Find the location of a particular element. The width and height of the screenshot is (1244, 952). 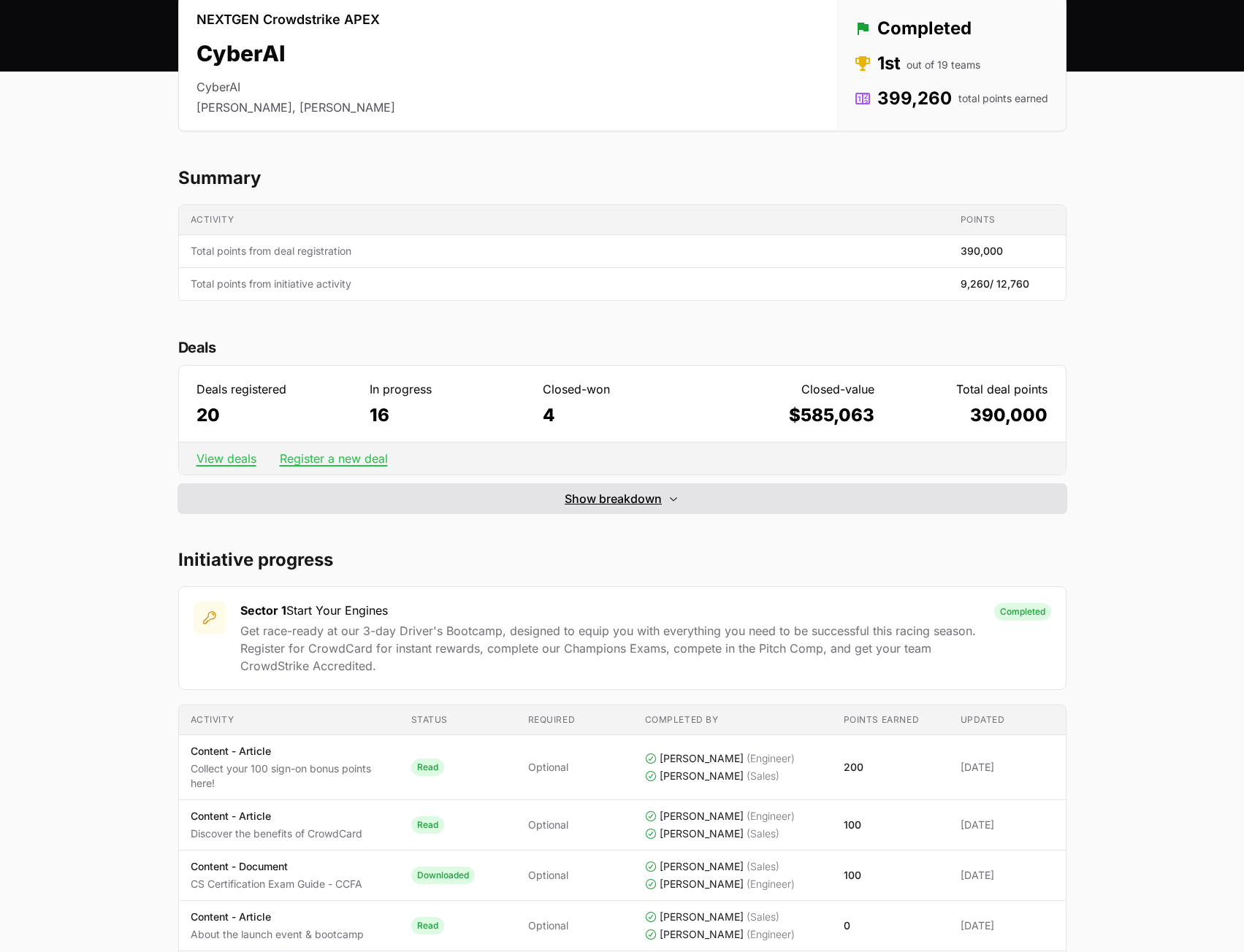

h2: CyberAI is located at coordinates (296, 54).